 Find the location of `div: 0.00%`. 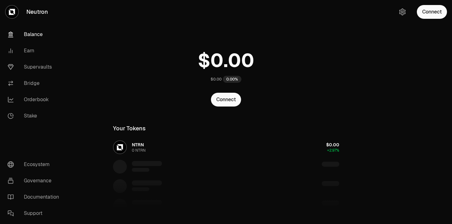

div: 0.00% is located at coordinates (232, 79).